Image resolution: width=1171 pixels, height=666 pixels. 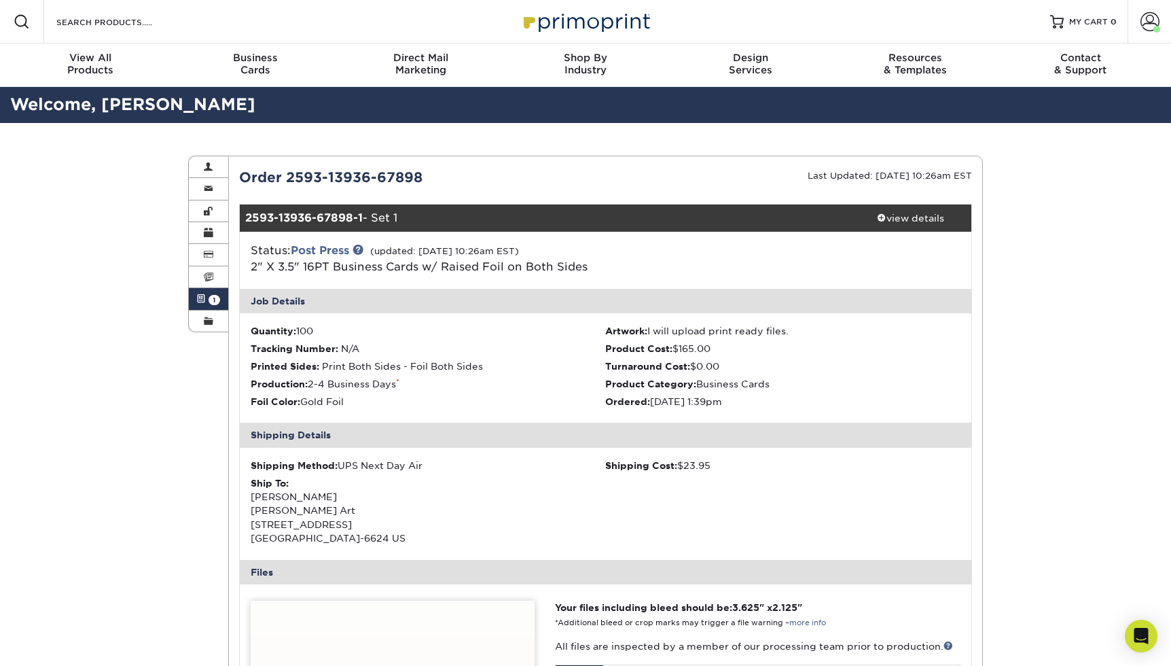 What do you see at coordinates (255, 58) in the screenshot?
I see `span: Business` at bounding box center [255, 58].